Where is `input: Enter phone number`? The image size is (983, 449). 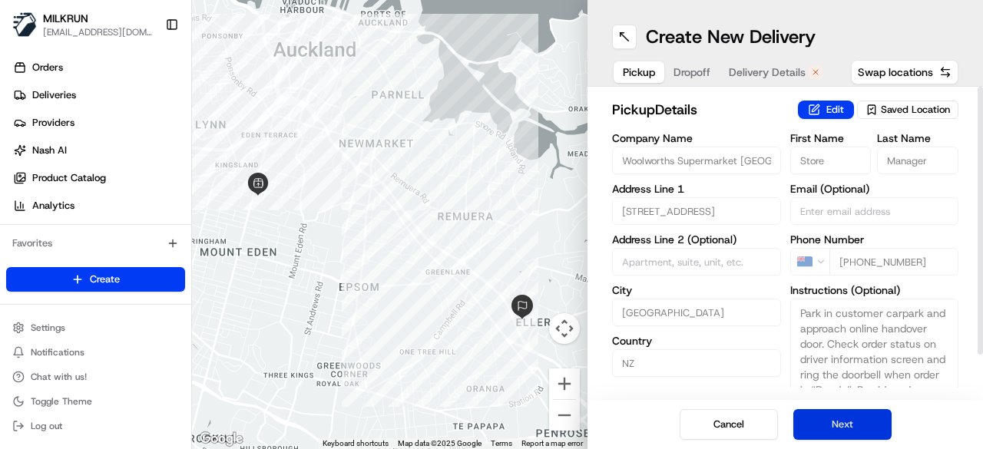 input: Enter phone number is located at coordinates (894, 262).